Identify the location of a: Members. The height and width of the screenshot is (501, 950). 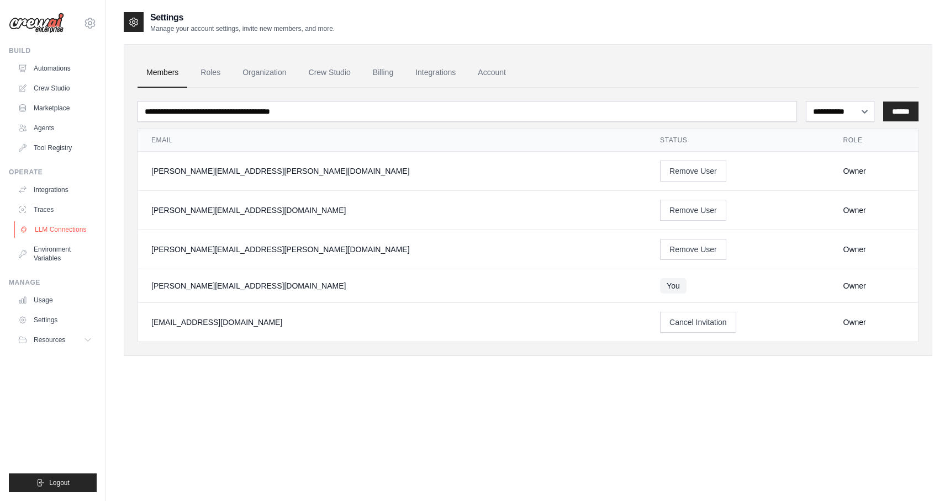
(162, 73).